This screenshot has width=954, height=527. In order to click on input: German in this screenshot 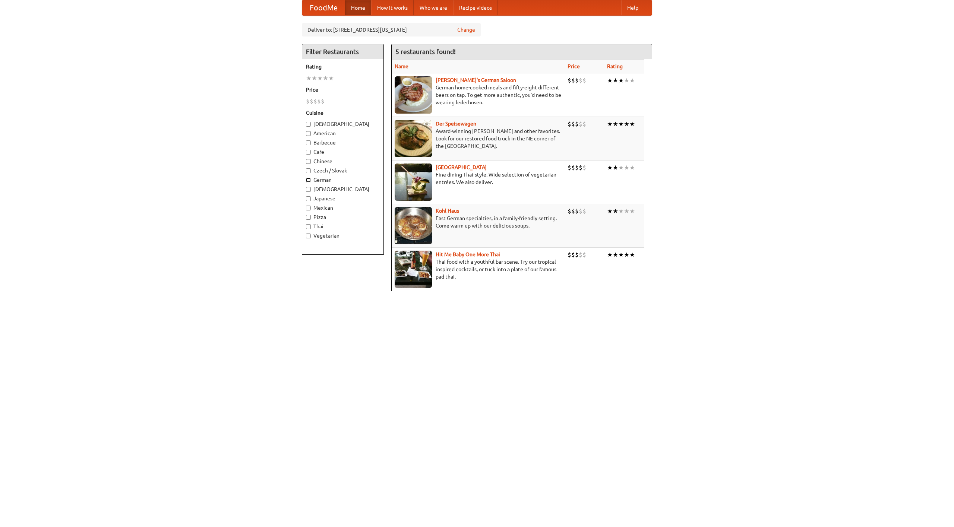, I will do `click(308, 180)`.